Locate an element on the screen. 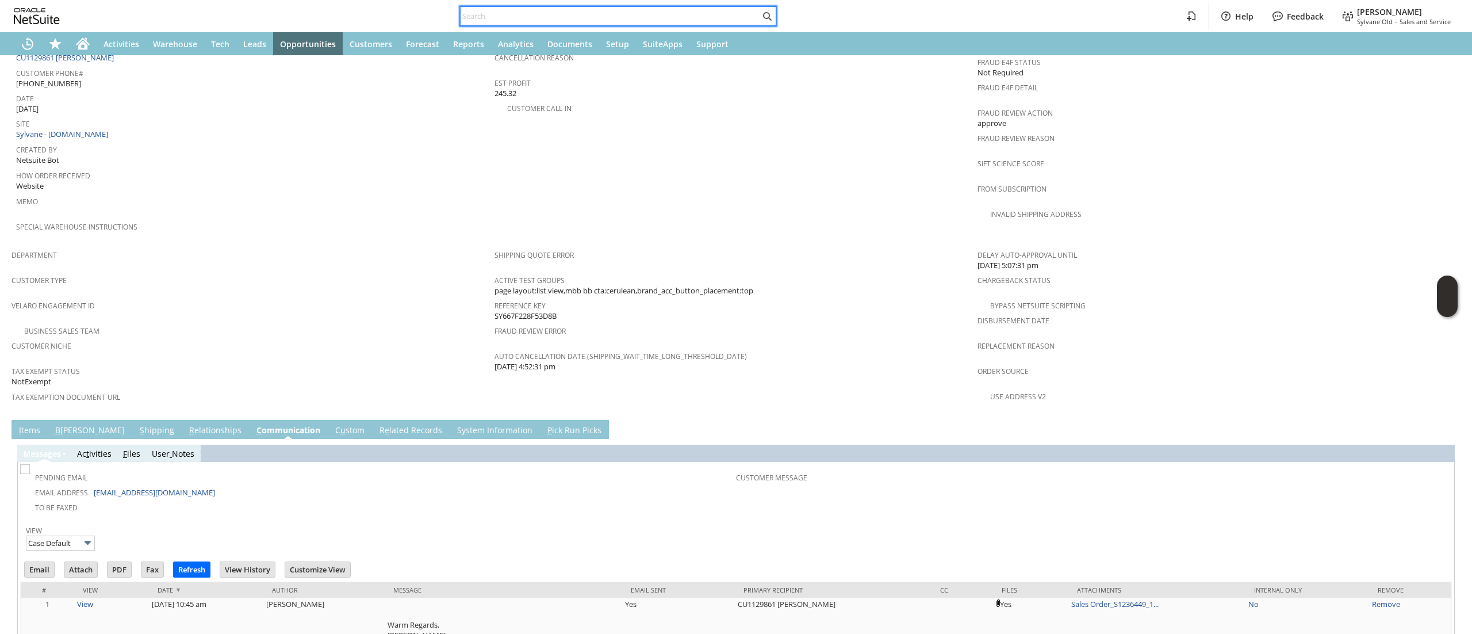 The height and width of the screenshot is (634, 1472). span: Sylvane Old is located at coordinates (1375, 21).